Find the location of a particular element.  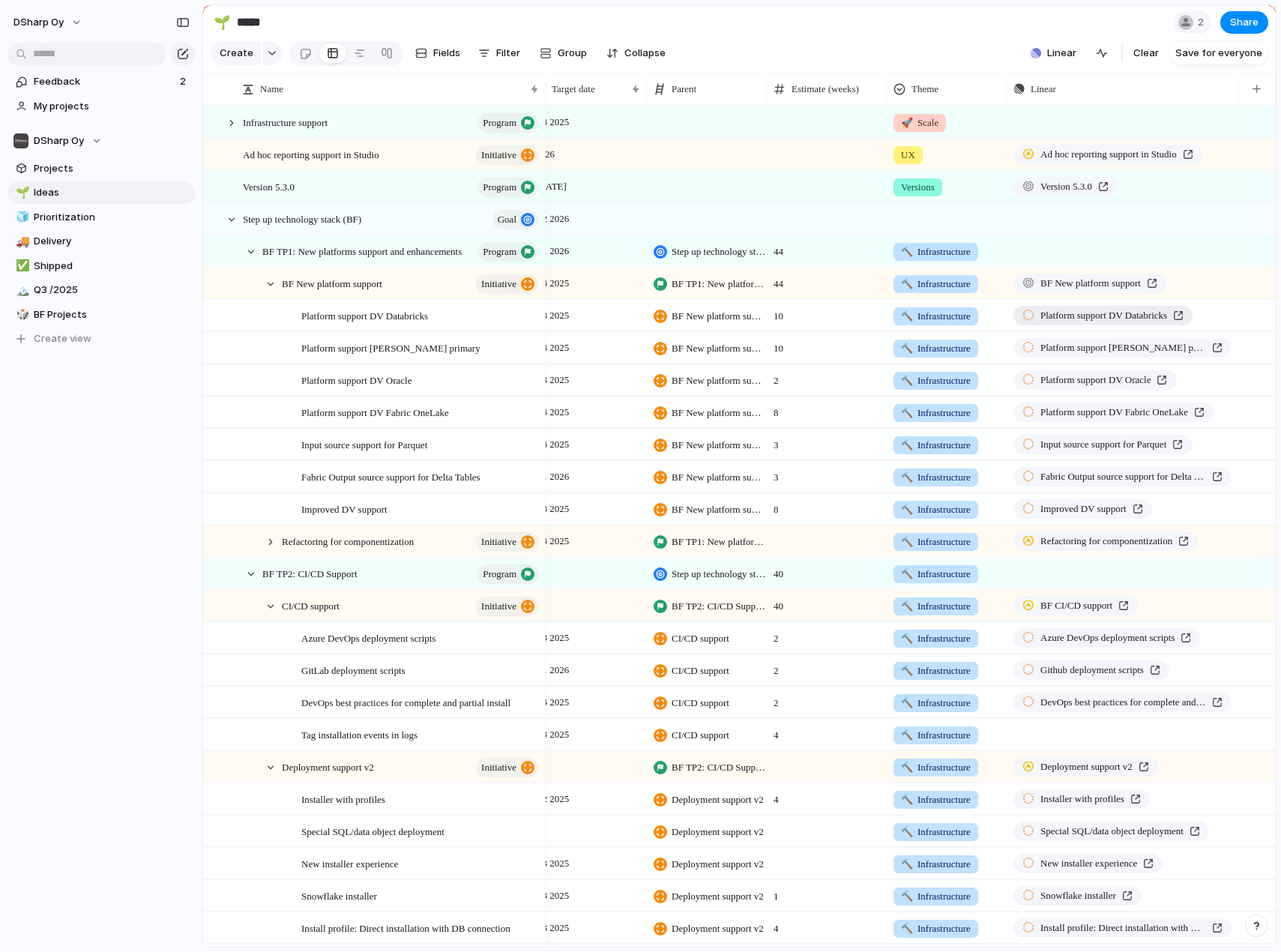

span: 2 is located at coordinates (827, 635).